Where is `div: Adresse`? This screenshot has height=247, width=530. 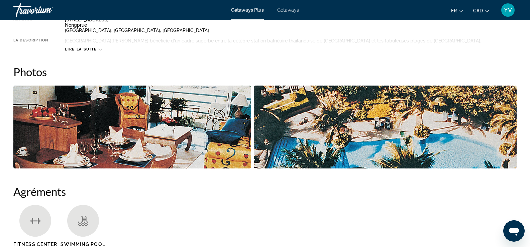
div: Adresse is located at coordinates (31, 25).